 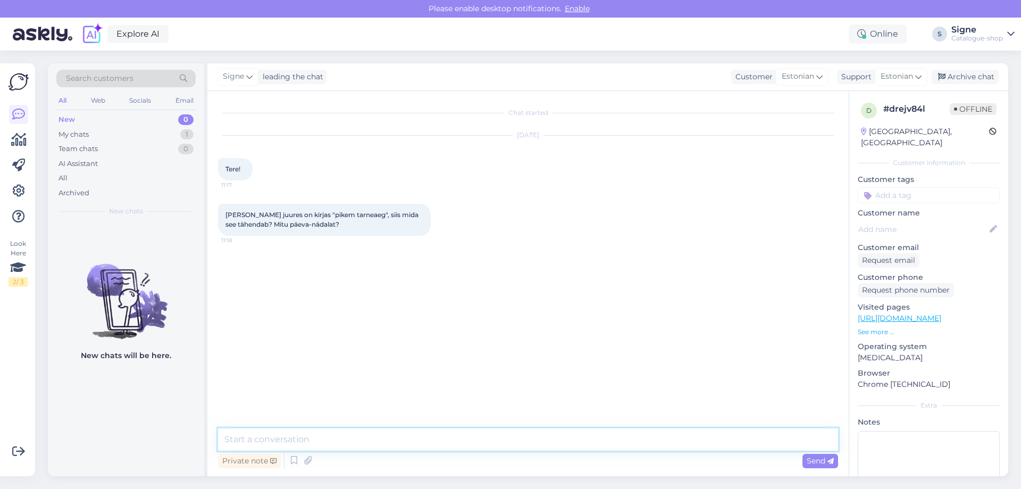 What do you see at coordinates (977, 38) in the screenshot?
I see `div: Catalogue-shop` at bounding box center [977, 38].